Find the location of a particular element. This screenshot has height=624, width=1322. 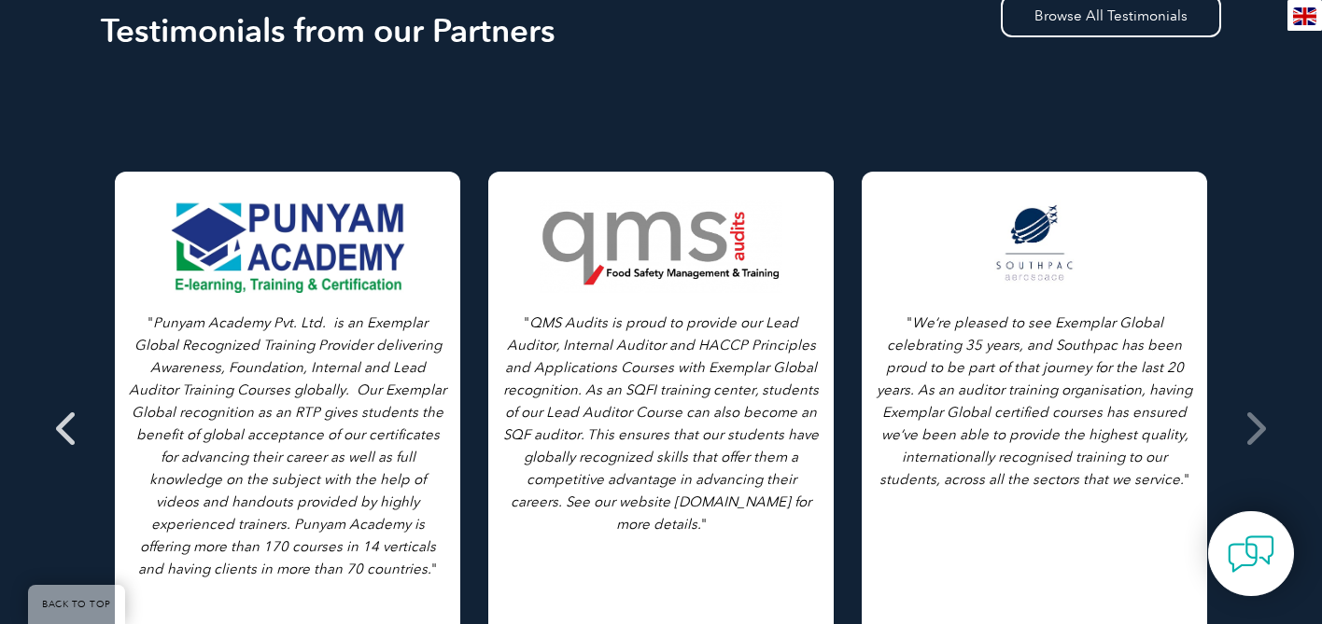

h2: Testimonials from our Partners is located at coordinates (661, 31).